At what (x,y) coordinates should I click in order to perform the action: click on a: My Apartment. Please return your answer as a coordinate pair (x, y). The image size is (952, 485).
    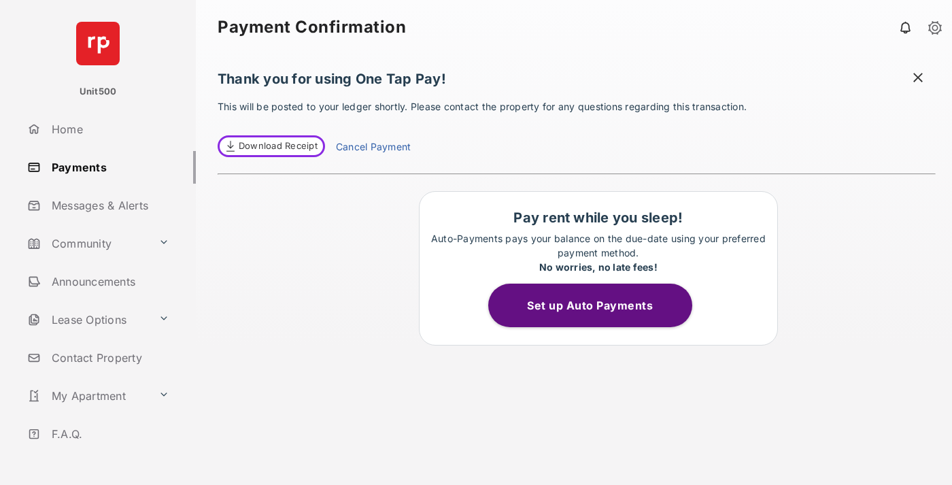
    Looking at the image, I should click on (87, 396).